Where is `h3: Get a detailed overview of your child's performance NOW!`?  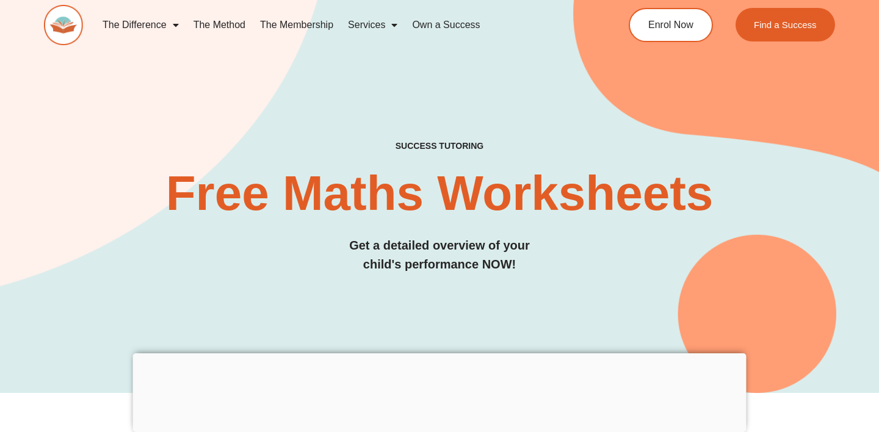 h3: Get a detailed overview of your child's performance NOW! is located at coordinates (439, 255).